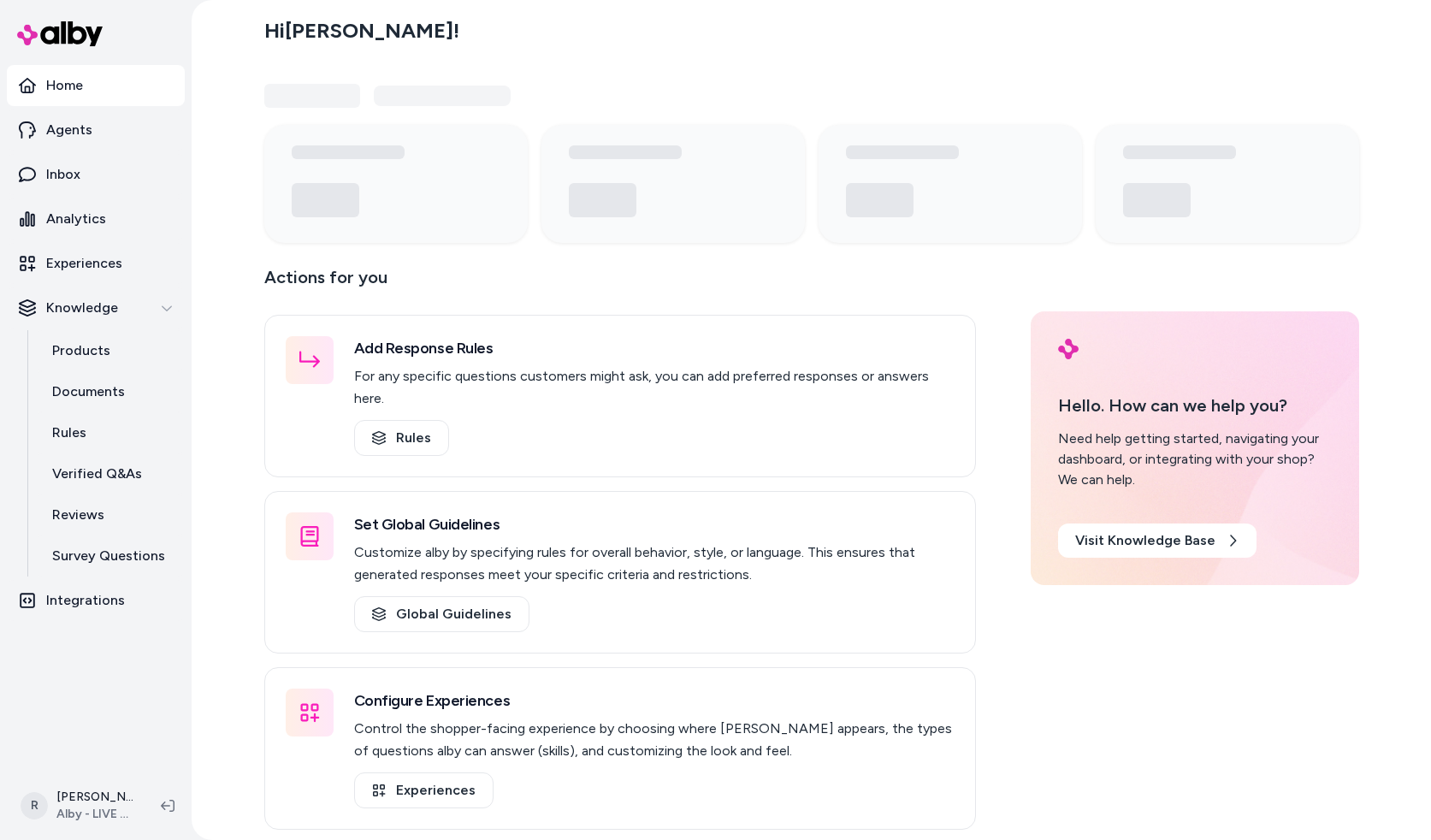  I want to click on p: Rules, so click(69, 433).